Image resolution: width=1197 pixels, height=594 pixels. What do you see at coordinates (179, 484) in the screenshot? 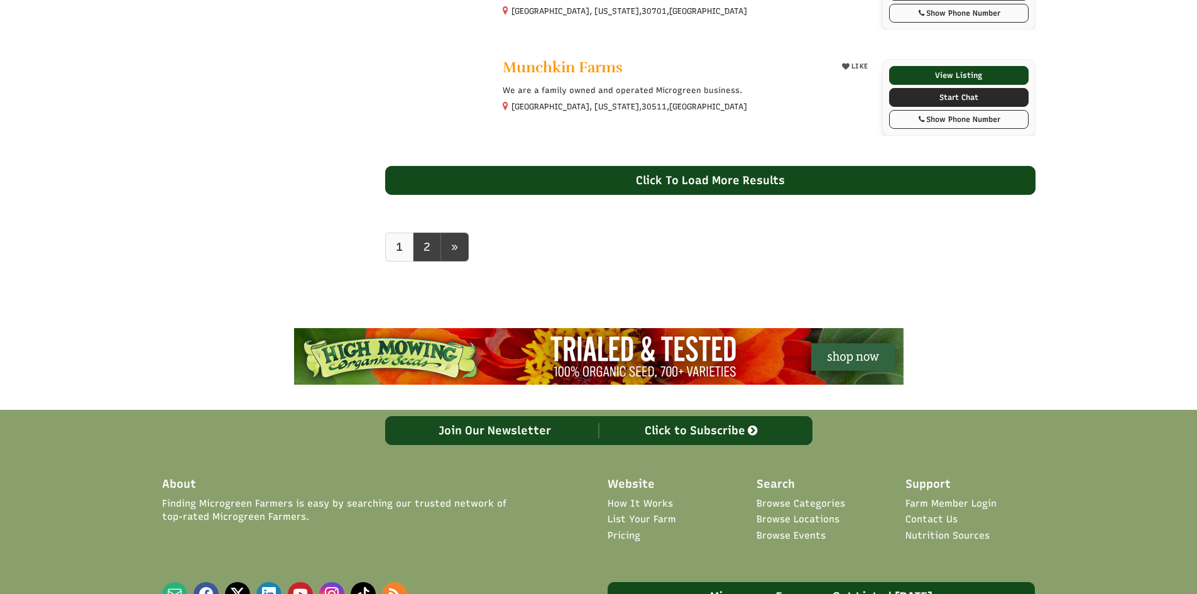
I see `span: About` at bounding box center [179, 484].